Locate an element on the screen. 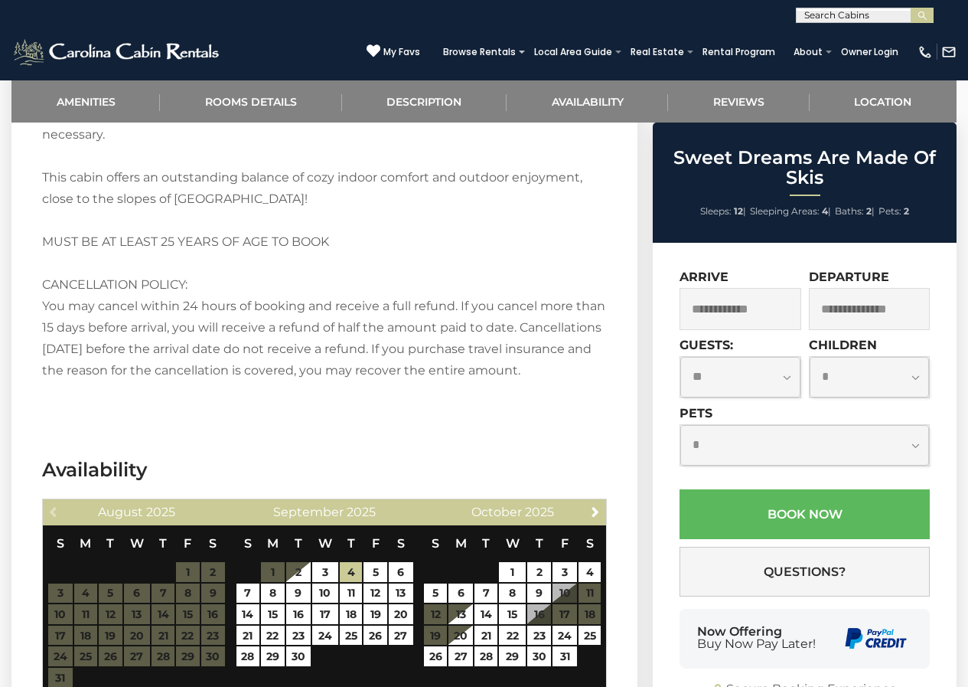 Image resolution: width=968 pixels, height=687 pixels. a: 26 is located at coordinates (375, 635).